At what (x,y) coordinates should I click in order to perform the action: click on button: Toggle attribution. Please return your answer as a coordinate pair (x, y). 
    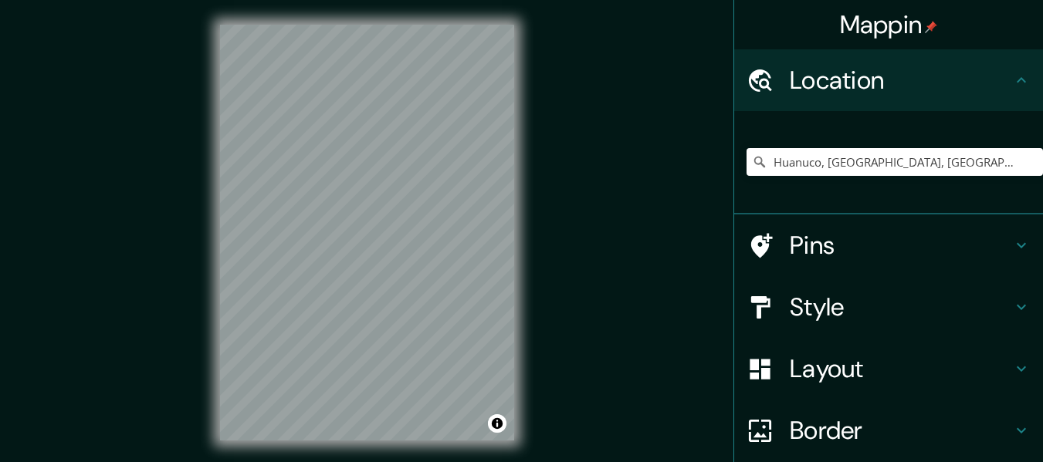
    Looking at the image, I should click on (497, 424).